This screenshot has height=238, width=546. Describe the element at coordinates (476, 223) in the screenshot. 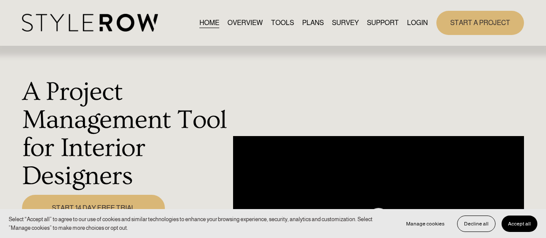

I see `span: Decline all` at that location.